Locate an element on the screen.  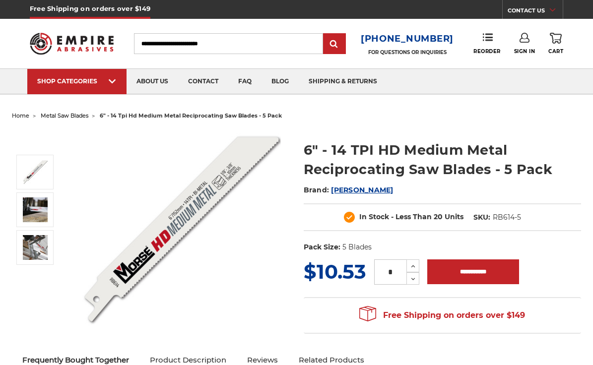
span: 6" - 14 tpi hd medium metal reciprocating saw blades - 5 pack is located at coordinates (190, 116).